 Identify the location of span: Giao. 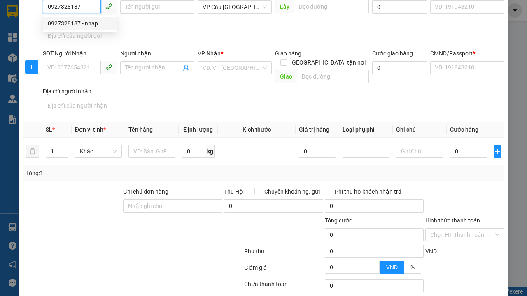
(286, 77).